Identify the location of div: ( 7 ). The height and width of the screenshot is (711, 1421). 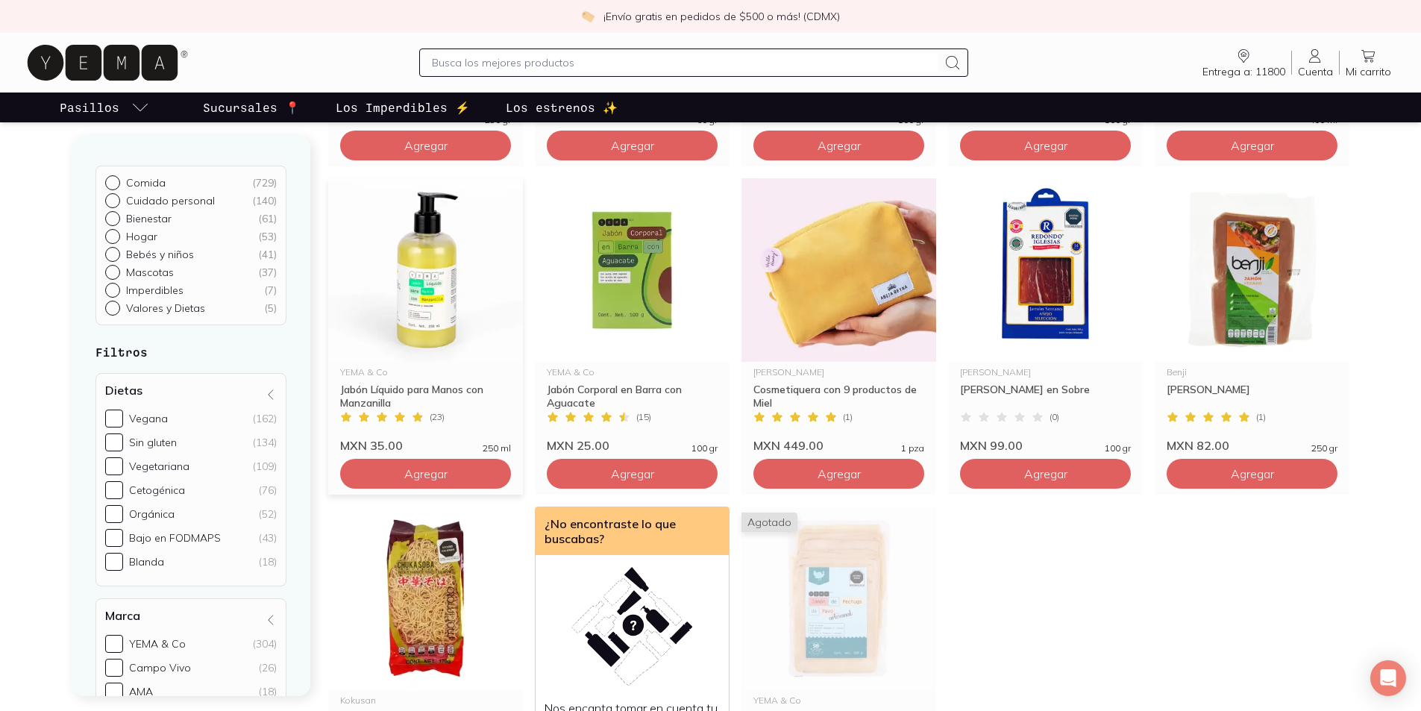
(270, 290).